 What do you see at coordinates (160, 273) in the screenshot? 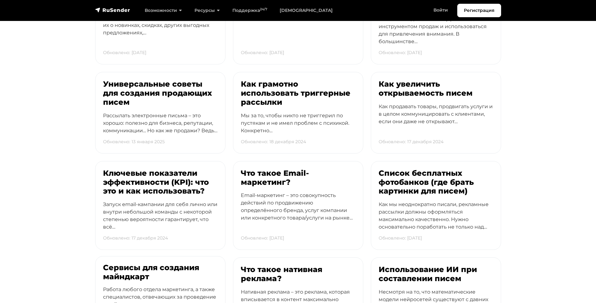
I see `h3: Сервисы для создания майндкарт` at bounding box center [160, 273].